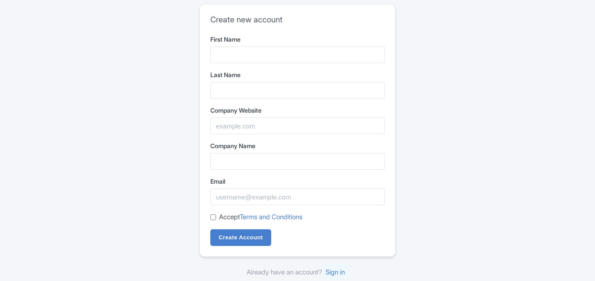 The width and height of the screenshot is (595, 281). I want to click on div: Already have an account?, so click(297, 272).